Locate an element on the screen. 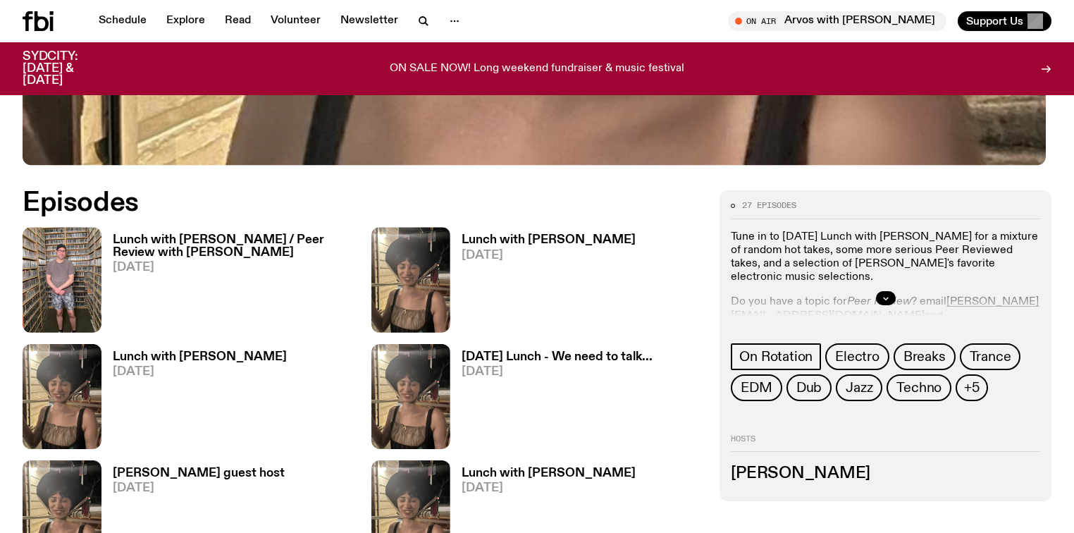 This screenshot has width=1074, height=533. span: Breaks is located at coordinates (925, 357).